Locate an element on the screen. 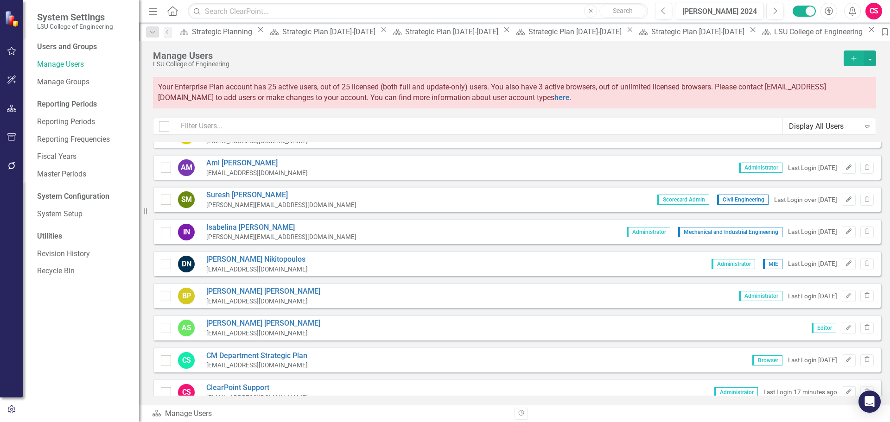 This screenshot has width=890, height=422. span: Your Enterprise Plan account has 25 active users, out of 25 licensed (both full and update-only) ... is located at coordinates (492, 92).